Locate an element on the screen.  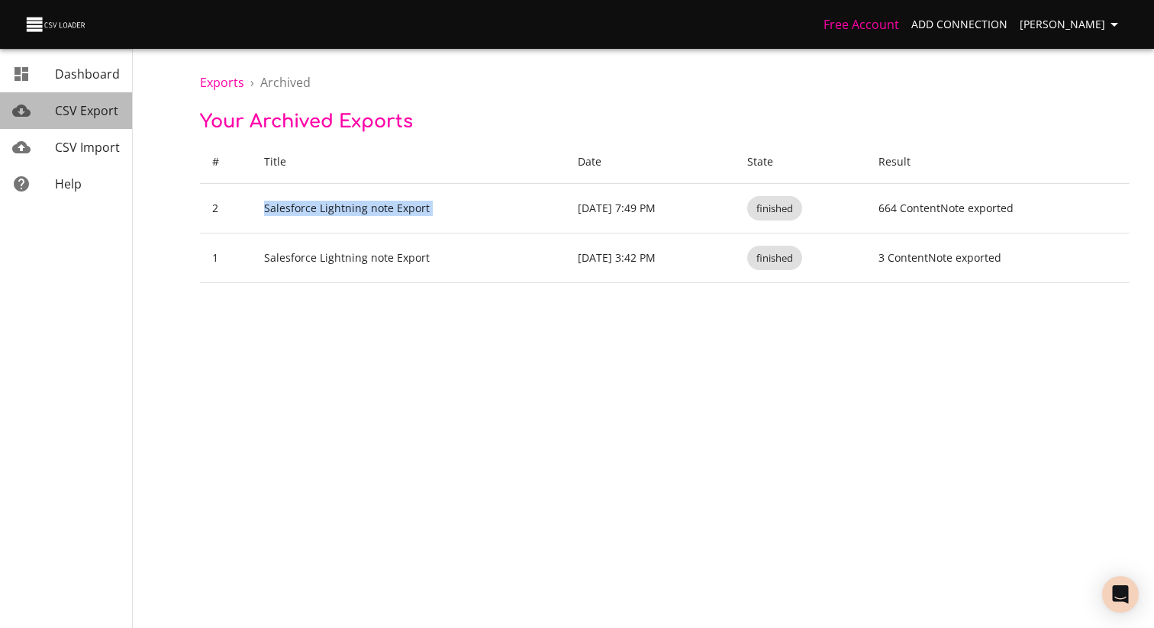
td: 1 is located at coordinates (226, 258).